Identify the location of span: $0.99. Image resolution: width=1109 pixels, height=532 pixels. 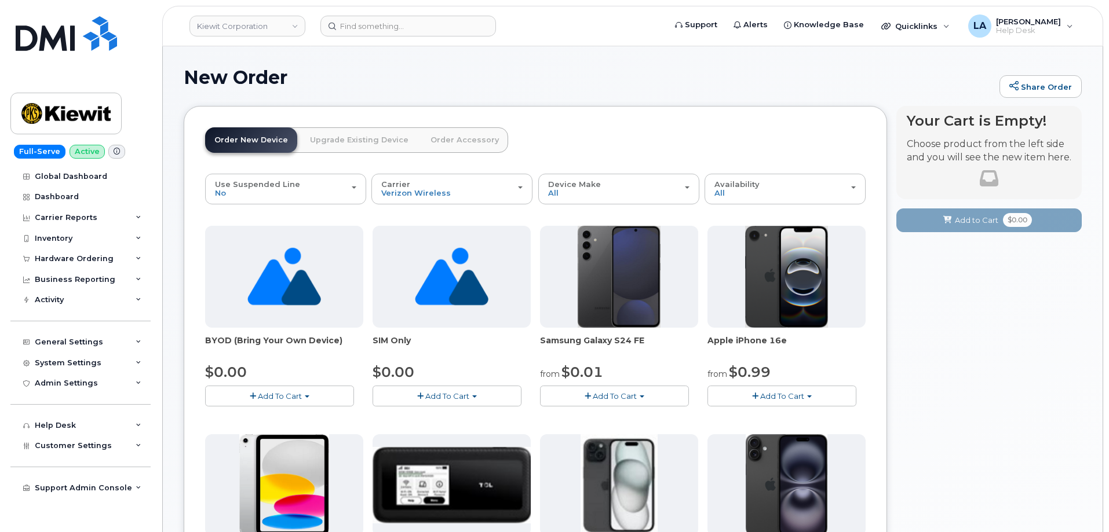
(750, 372).